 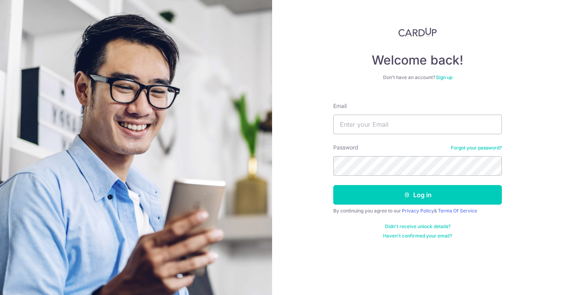 What do you see at coordinates (417, 236) in the screenshot?
I see `a: Haven't confirmed your email?` at bounding box center [417, 236].